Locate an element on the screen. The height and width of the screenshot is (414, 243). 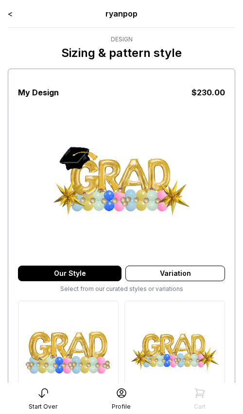
div: Variation is located at coordinates (175, 273).